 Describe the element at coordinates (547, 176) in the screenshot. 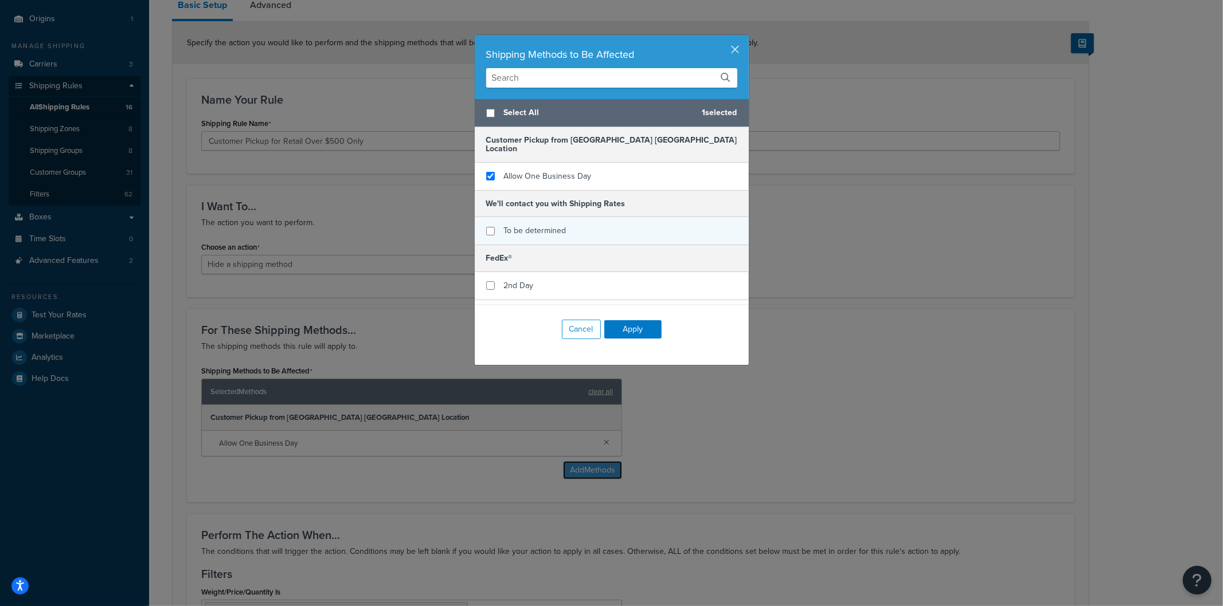

I see `span: Allow One Business Day` at that location.